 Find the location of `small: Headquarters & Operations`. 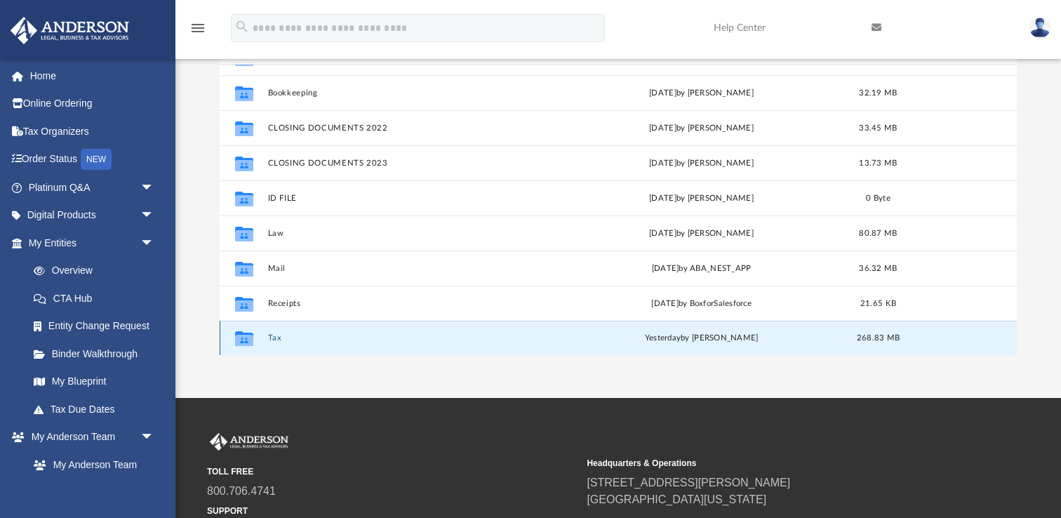

small: Headquarters & Operations is located at coordinates (771, 463).